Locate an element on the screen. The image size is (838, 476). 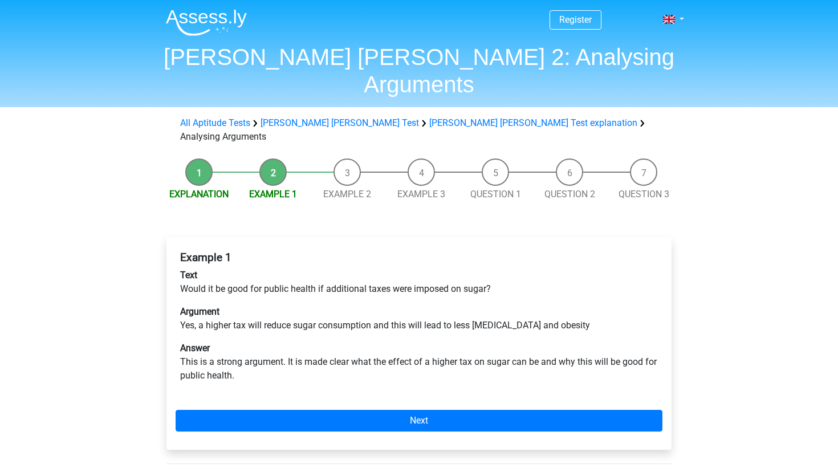
div: Analysing Arguments is located at coordinates (419, 130).